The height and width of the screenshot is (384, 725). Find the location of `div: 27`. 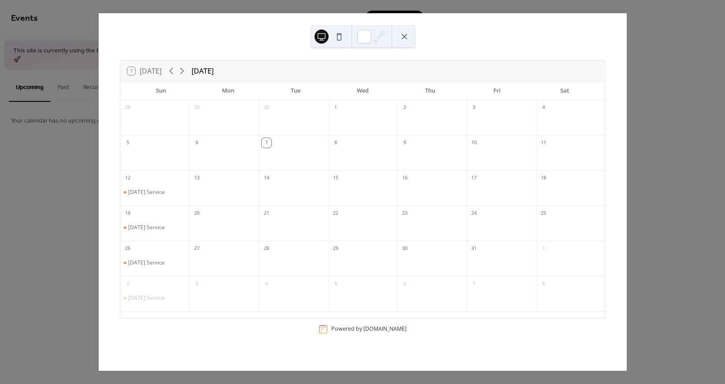

div: 27 is located at coordinates (197, 249).